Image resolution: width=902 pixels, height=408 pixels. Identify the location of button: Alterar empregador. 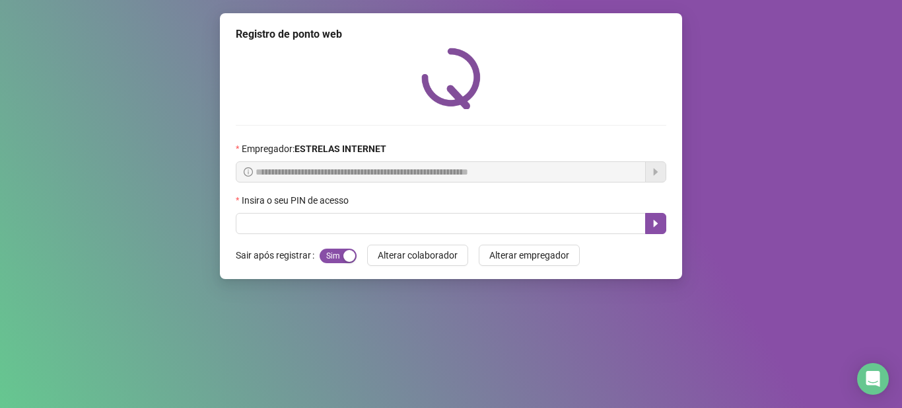
(529, 255).